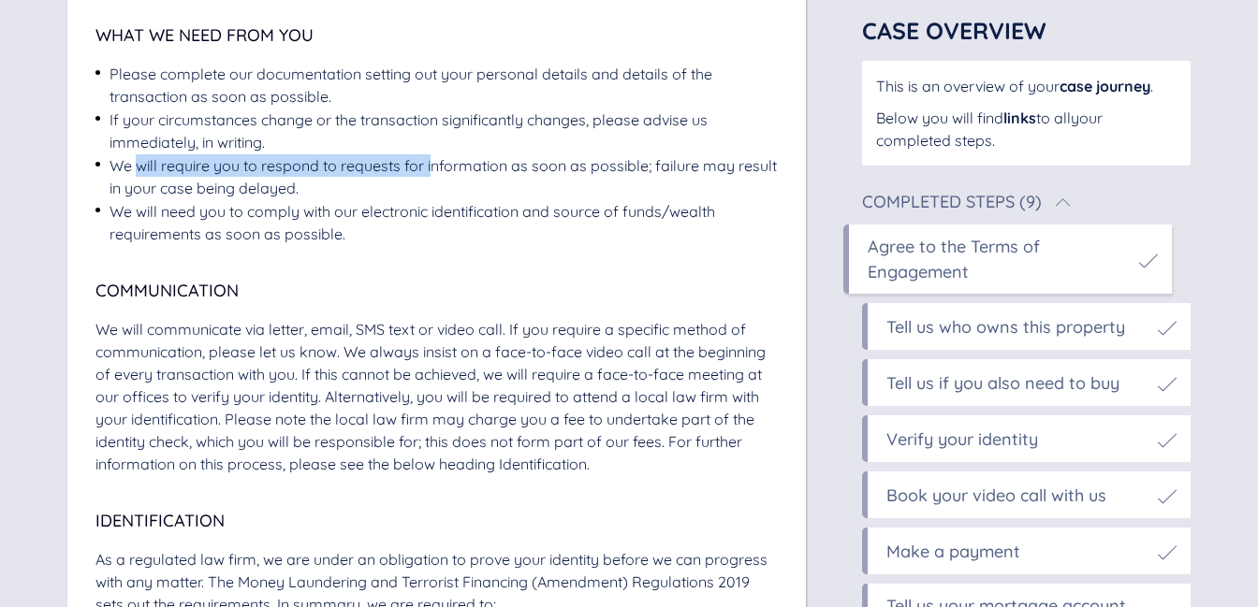 Image resolution: width=1258 pixels, height=607 pixels. I want to click on span: case journey, so click(1104, 86).